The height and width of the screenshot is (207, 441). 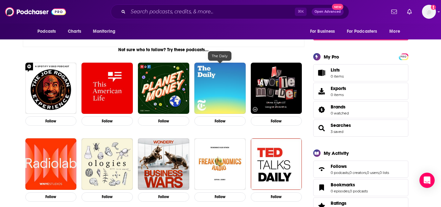 What do you see at coordinates (75, 31) in the screenshot?
I see `span: Charts` at bounding box center [75, 31].